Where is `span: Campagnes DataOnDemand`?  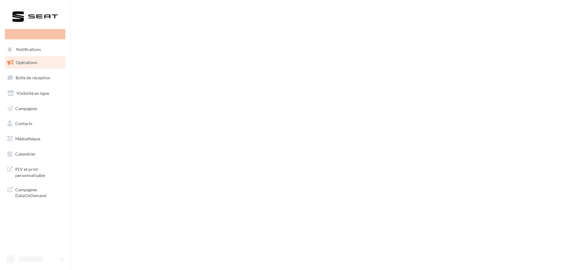 span: Campagnes DataOnDemand is located at coordinates (39, 192).